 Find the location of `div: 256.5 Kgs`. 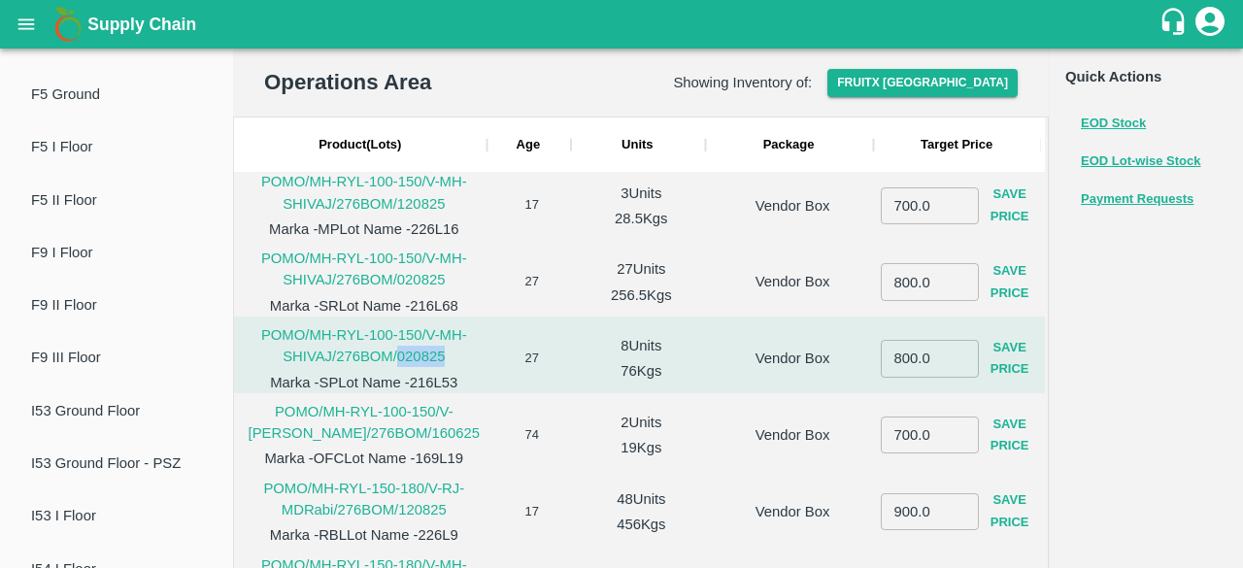

div: 256.5 Kgs is located at coordinates (641, 295).